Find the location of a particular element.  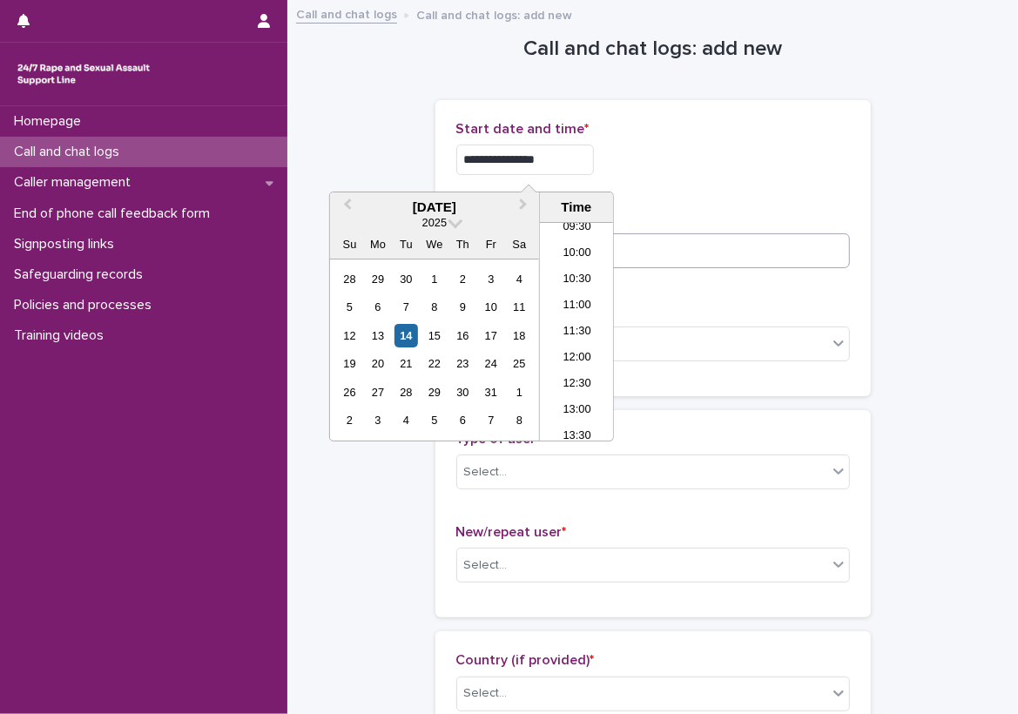

div: Choose Sunday, October 19th, 2025 is located at coordinates (349, 363).